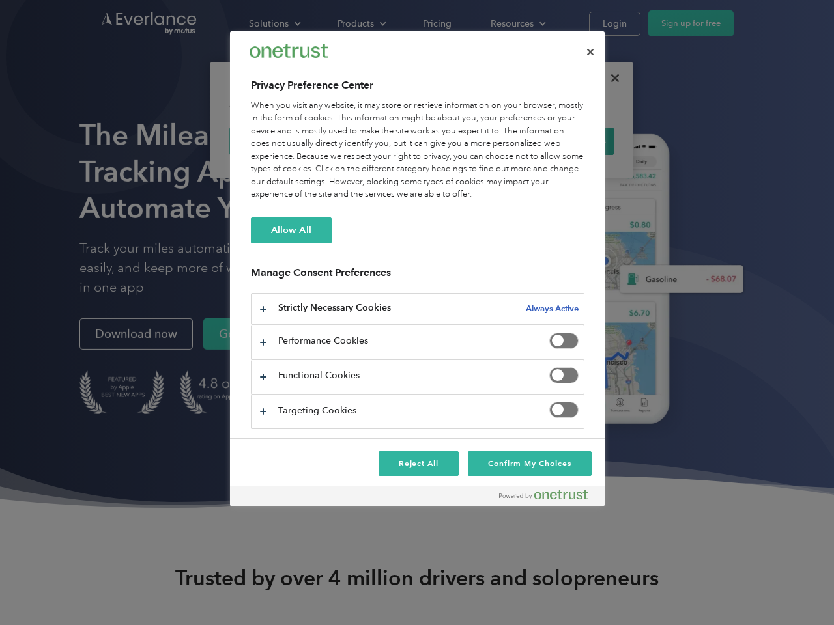 This screenshot has height=625, width=834. I want to click on h3: Manage Consent Preferences, so click(417, 276).